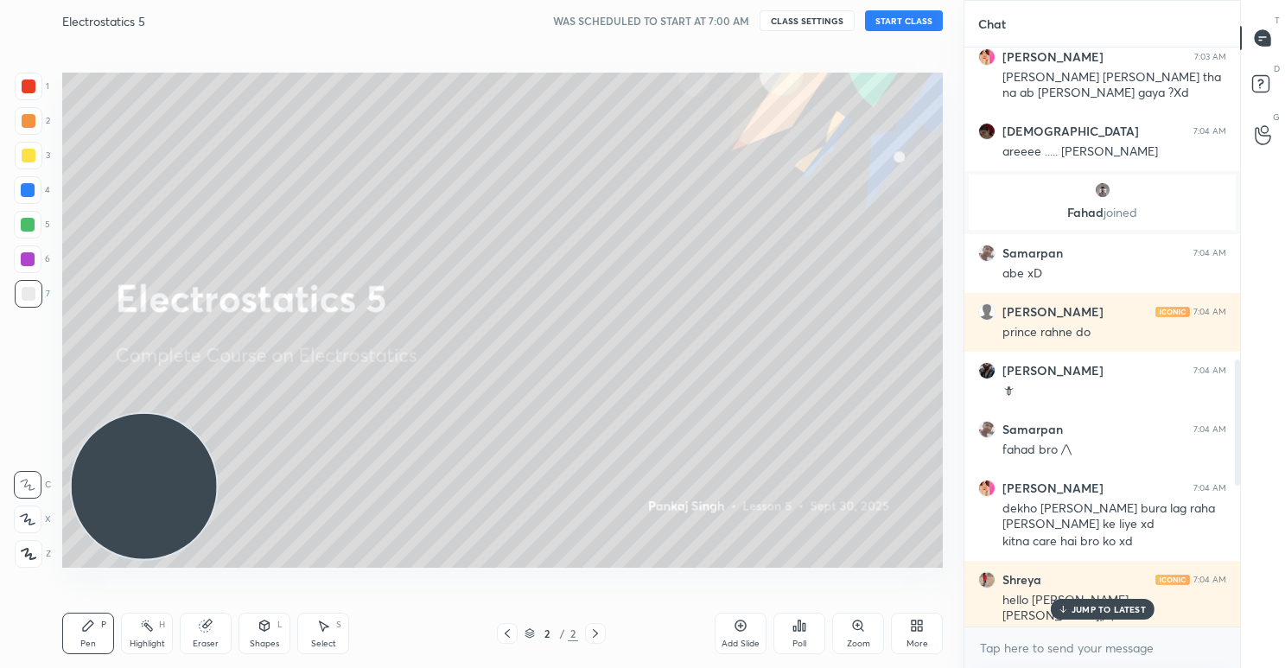 The image size is (1285, 668). I want to click on h6: Shreya, so click(1022, 580).